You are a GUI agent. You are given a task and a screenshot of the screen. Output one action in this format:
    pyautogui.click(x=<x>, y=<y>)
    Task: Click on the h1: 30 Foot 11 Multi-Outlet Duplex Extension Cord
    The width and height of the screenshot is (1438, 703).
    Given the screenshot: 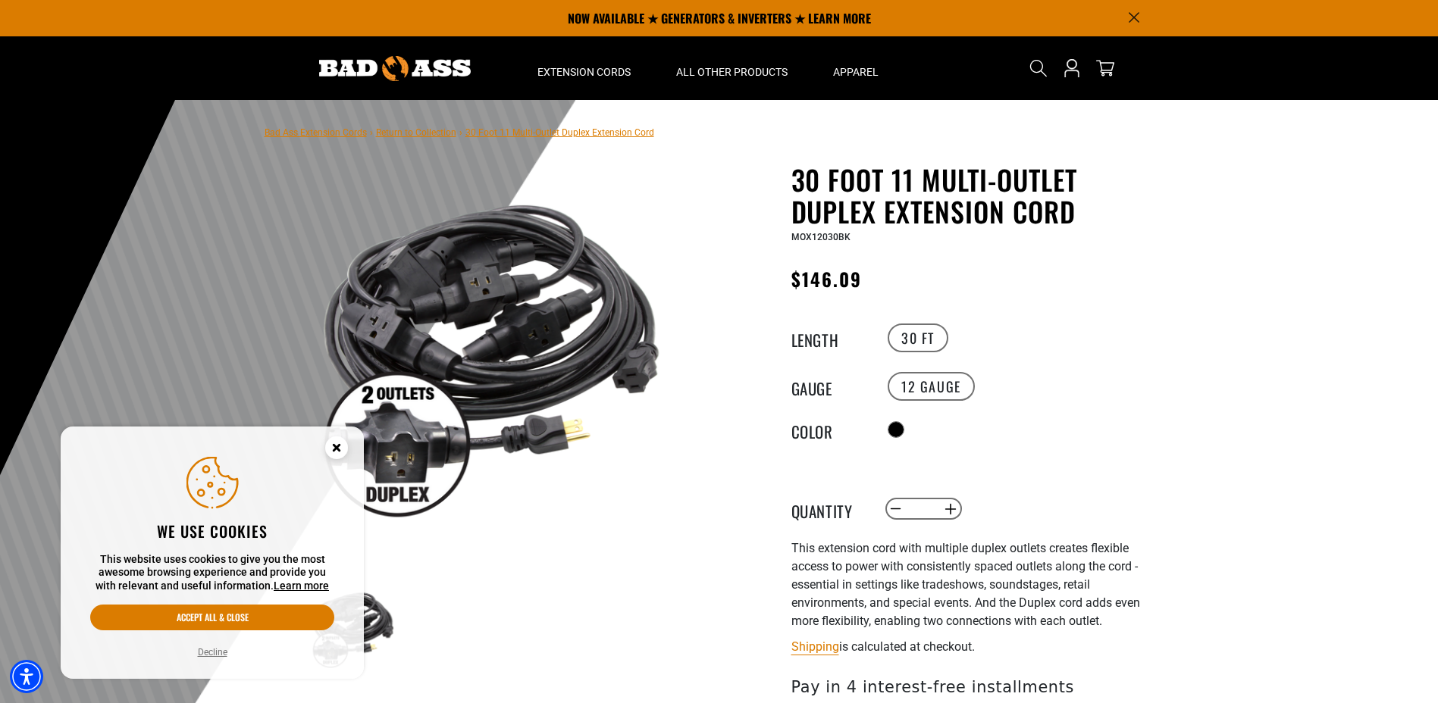 What is the action you would take?
    pyautogui.click(x=977, y=196)
    